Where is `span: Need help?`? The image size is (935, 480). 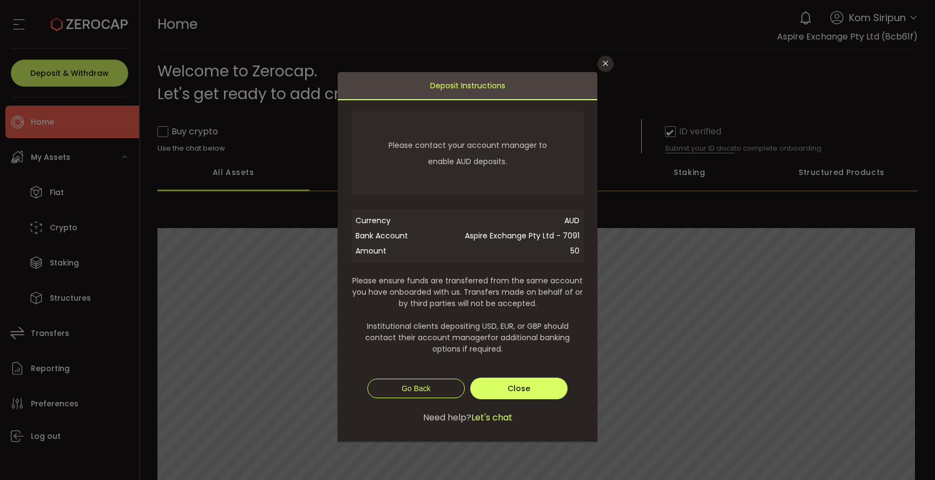
span: Need help? is located at coordinates (447, 417).